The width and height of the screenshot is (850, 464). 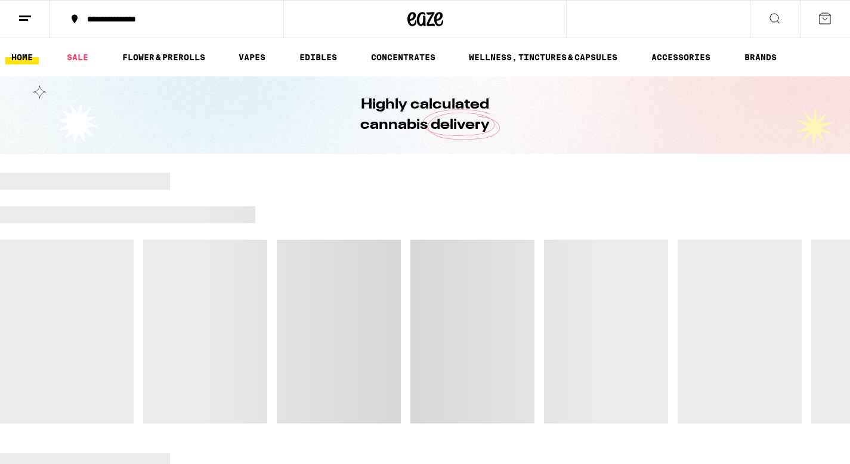 What do you see at coordinates (318, 57) in the screenshot?
I see `a: EDIBLES` at bounding box center [318, 57].